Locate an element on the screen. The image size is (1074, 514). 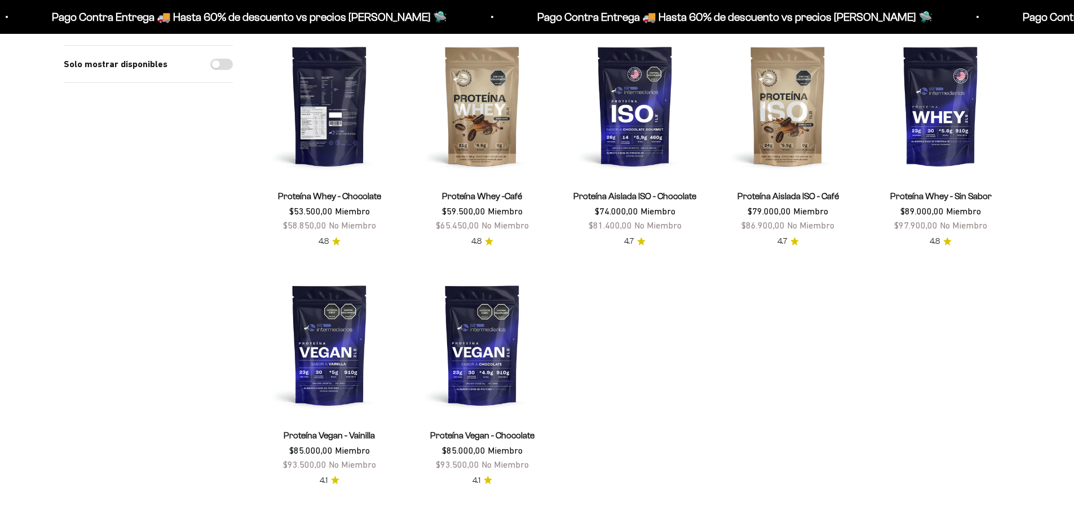
label: Solo mostrar disponibles is located at coordinates (116, 64).